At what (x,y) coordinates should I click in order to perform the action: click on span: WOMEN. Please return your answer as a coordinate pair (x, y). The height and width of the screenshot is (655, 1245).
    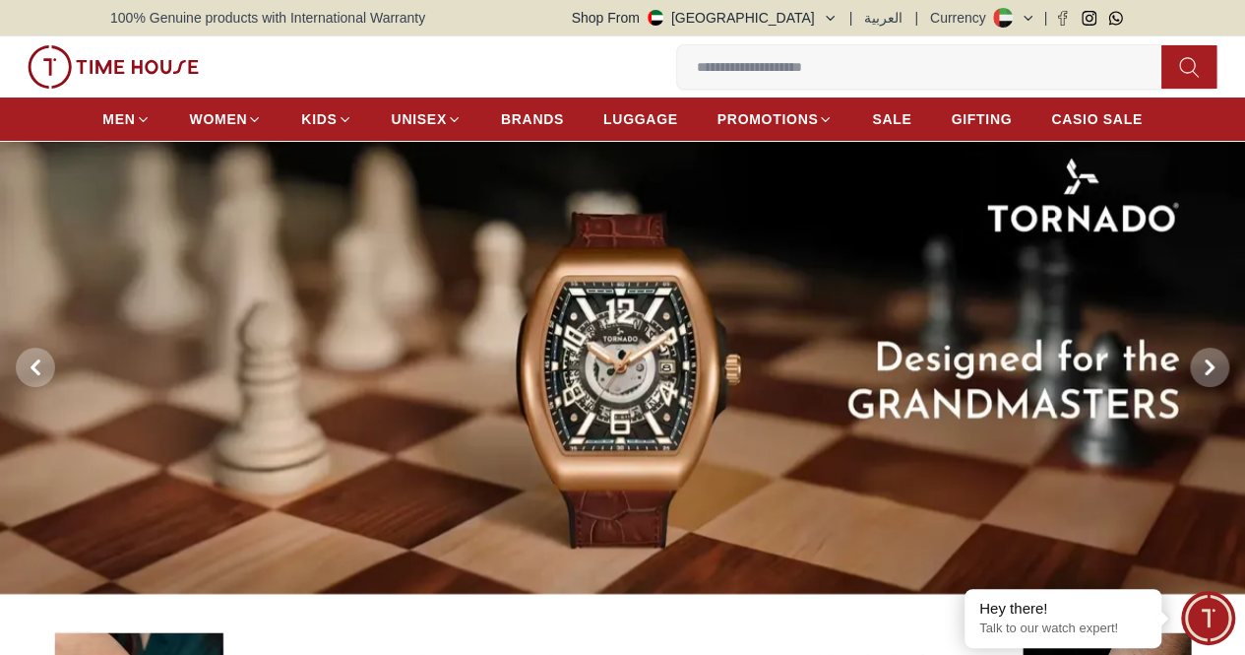
    Looking at the image, I should click on (219, 119).